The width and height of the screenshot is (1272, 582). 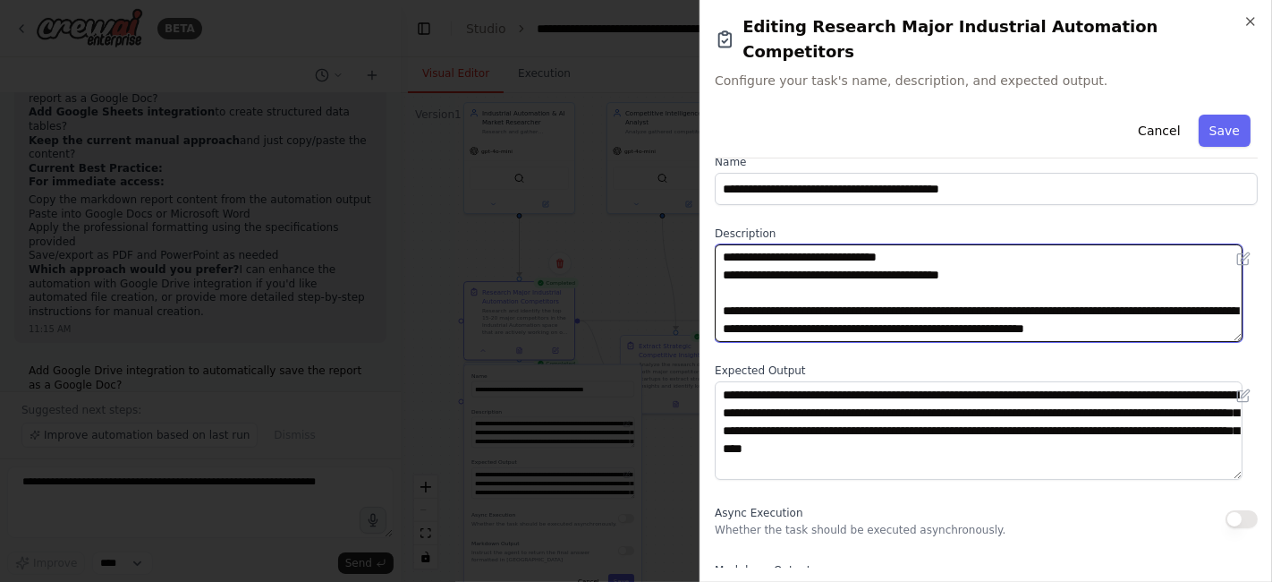 What do you see at coordinates (1225, 131) in the screenshot?
I see `button: Save` at bounding box center [1225, 131].